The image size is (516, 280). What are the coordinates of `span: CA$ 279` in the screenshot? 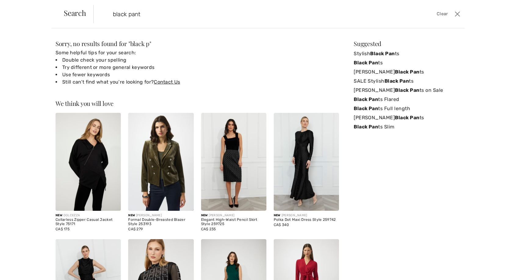 It's located at (135, 229).